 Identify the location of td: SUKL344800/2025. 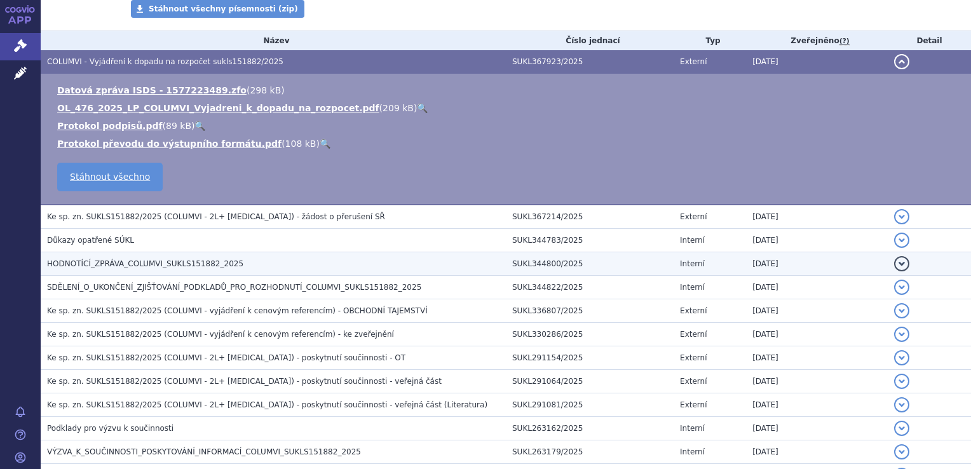
(590, 264).